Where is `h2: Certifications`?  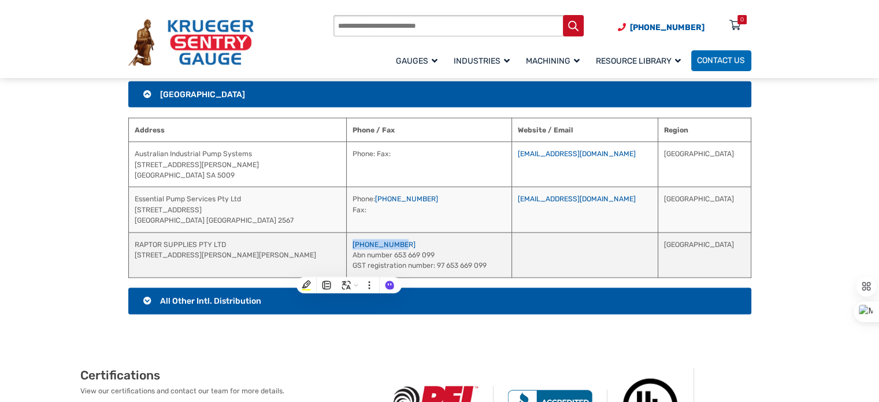 h2: Certifications is located at coordinates (230, 375).